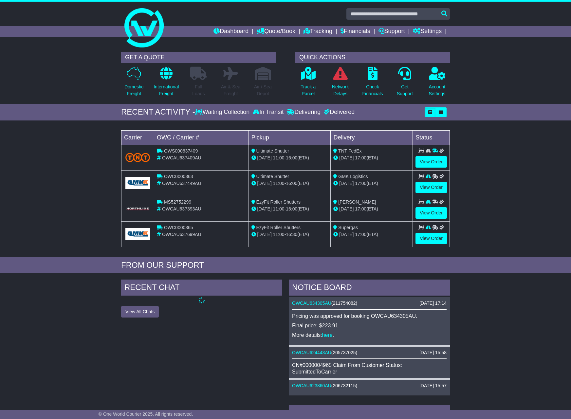  Describe the element at coordinates (353, 176) in the screenshot. I see `span: GMK Logistics` at that location.